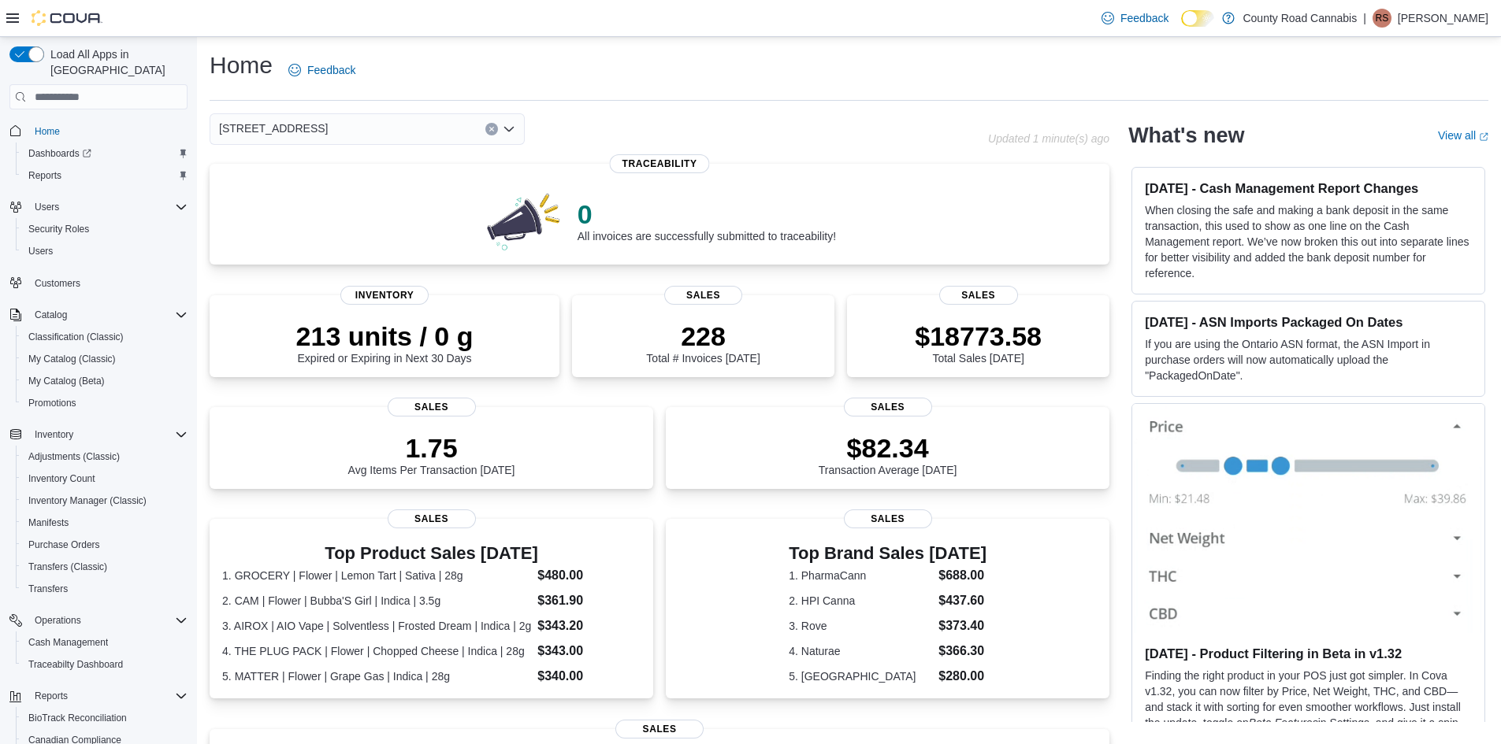 The height and width of the screenshot is (744, 1501). What do you see at coordinates (241, 65) in the screenshot?
I see `h1: Home` at bounding box center [241, 65].